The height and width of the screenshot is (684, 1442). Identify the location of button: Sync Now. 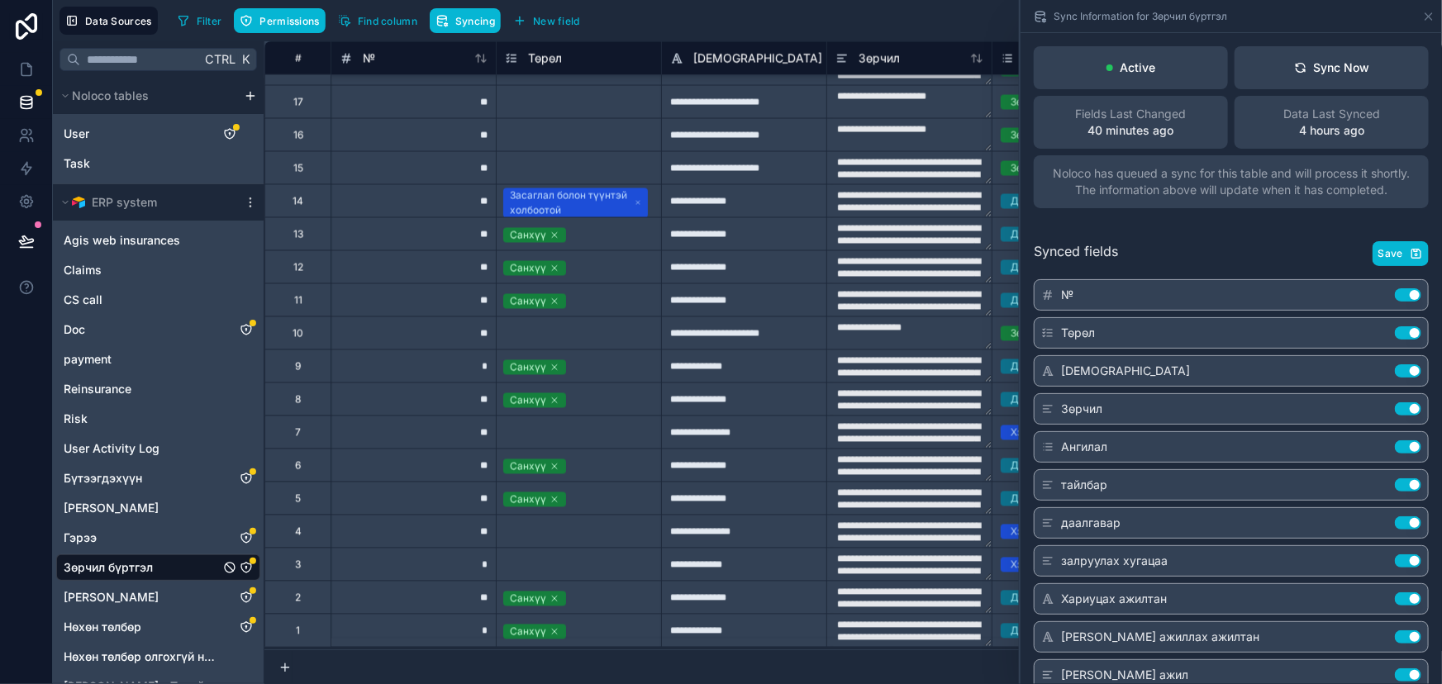
(1331, 68).